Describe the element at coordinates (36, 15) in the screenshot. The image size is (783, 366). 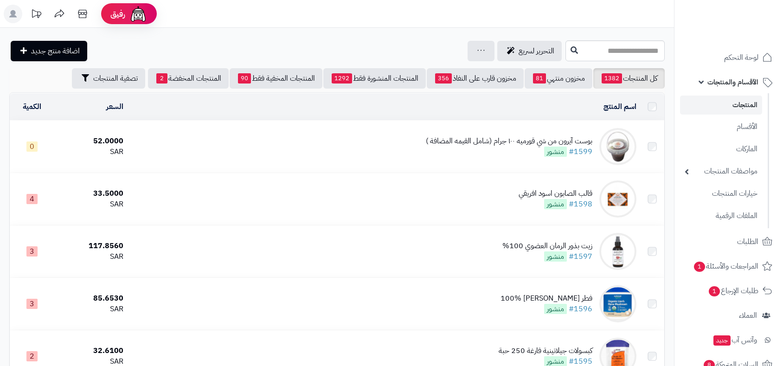
I see `a: تحديثات المنصة` at that location.